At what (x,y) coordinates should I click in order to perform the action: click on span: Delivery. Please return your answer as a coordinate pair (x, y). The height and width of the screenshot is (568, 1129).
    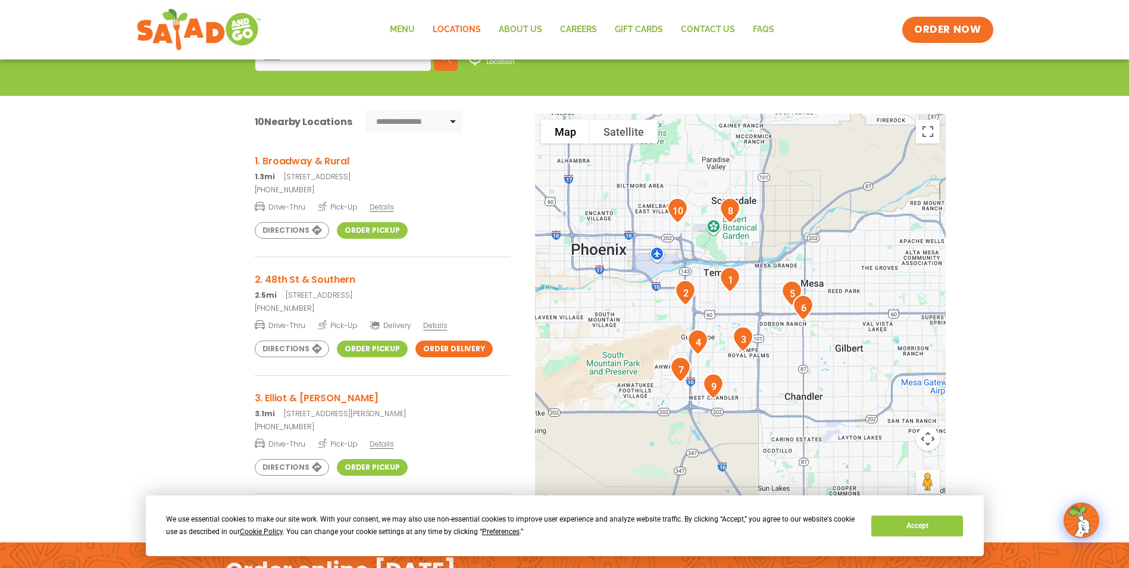
    Looking at the image, I should click on (390, 326).